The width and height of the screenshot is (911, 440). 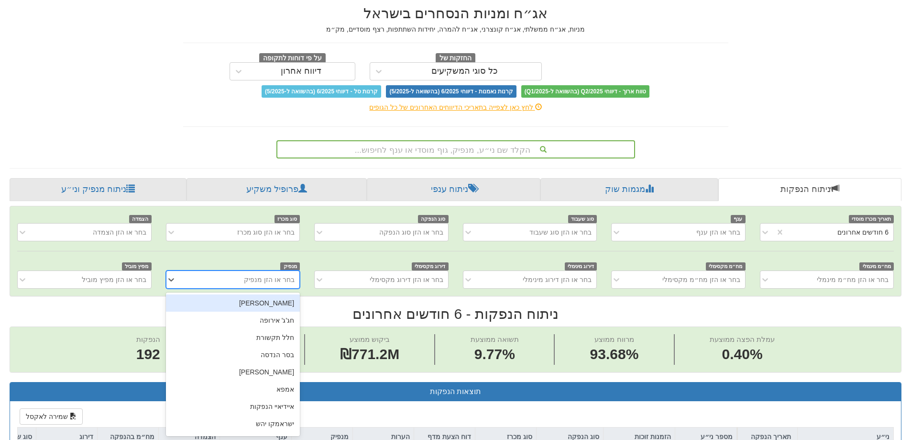 I want to click on span: 0.40%, so click(x=743, y=354).